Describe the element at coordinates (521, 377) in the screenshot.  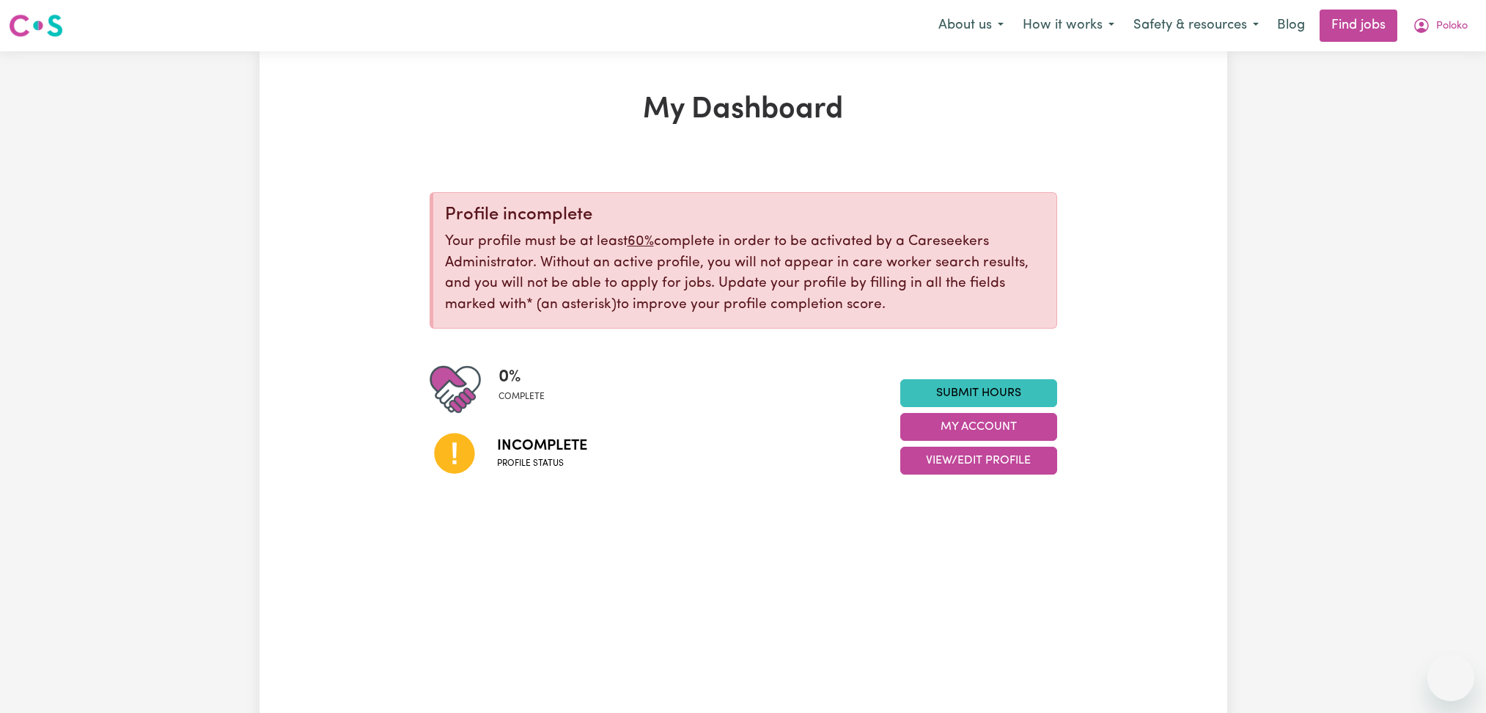
I see `span: 0 %` at that location.